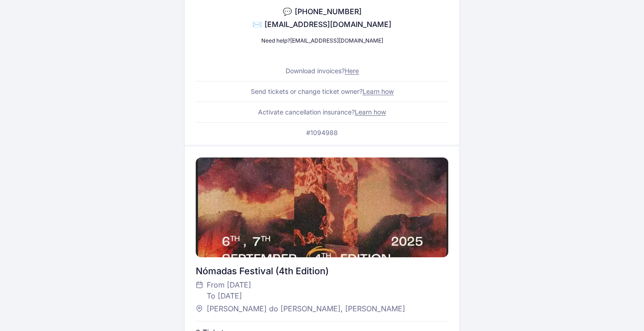  I want to click on p: Send tickets or change ticket owner?, so click(322, 92).